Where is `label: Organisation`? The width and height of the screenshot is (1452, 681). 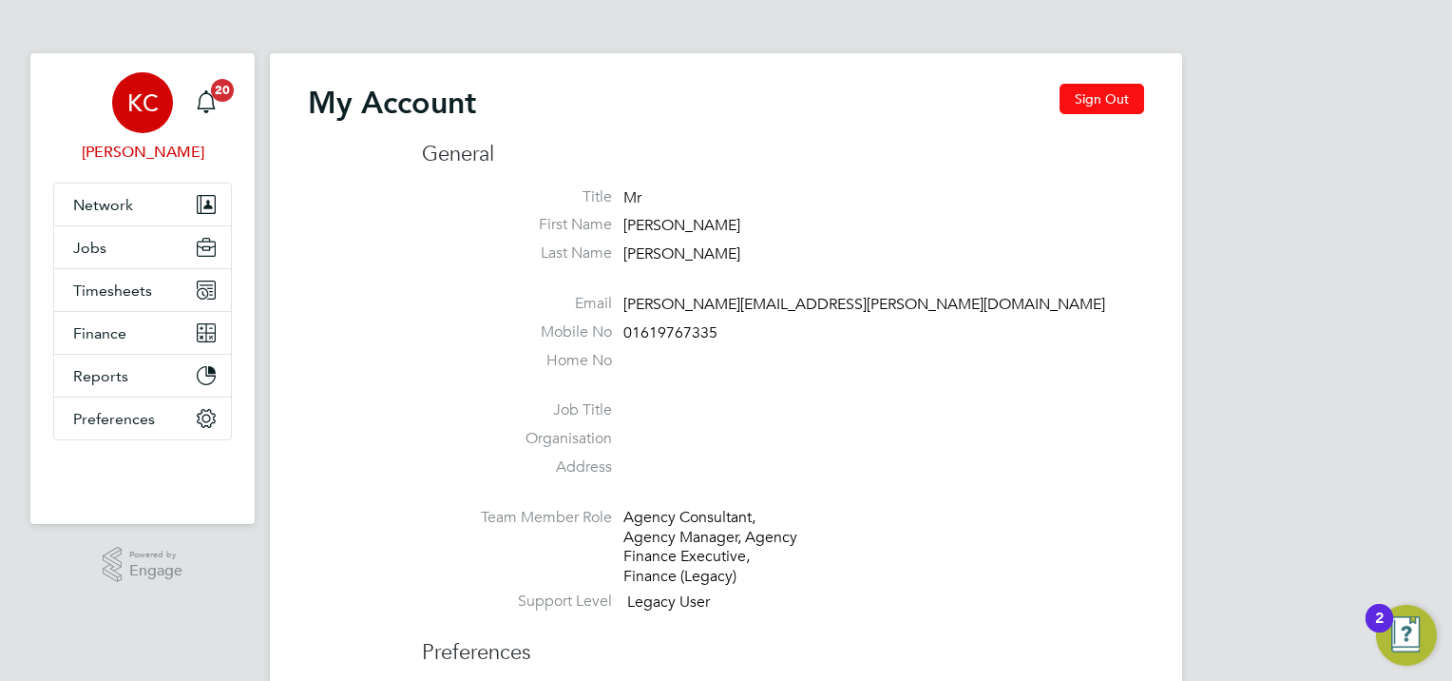 label: Organisation is located at coordinates (517, 438).